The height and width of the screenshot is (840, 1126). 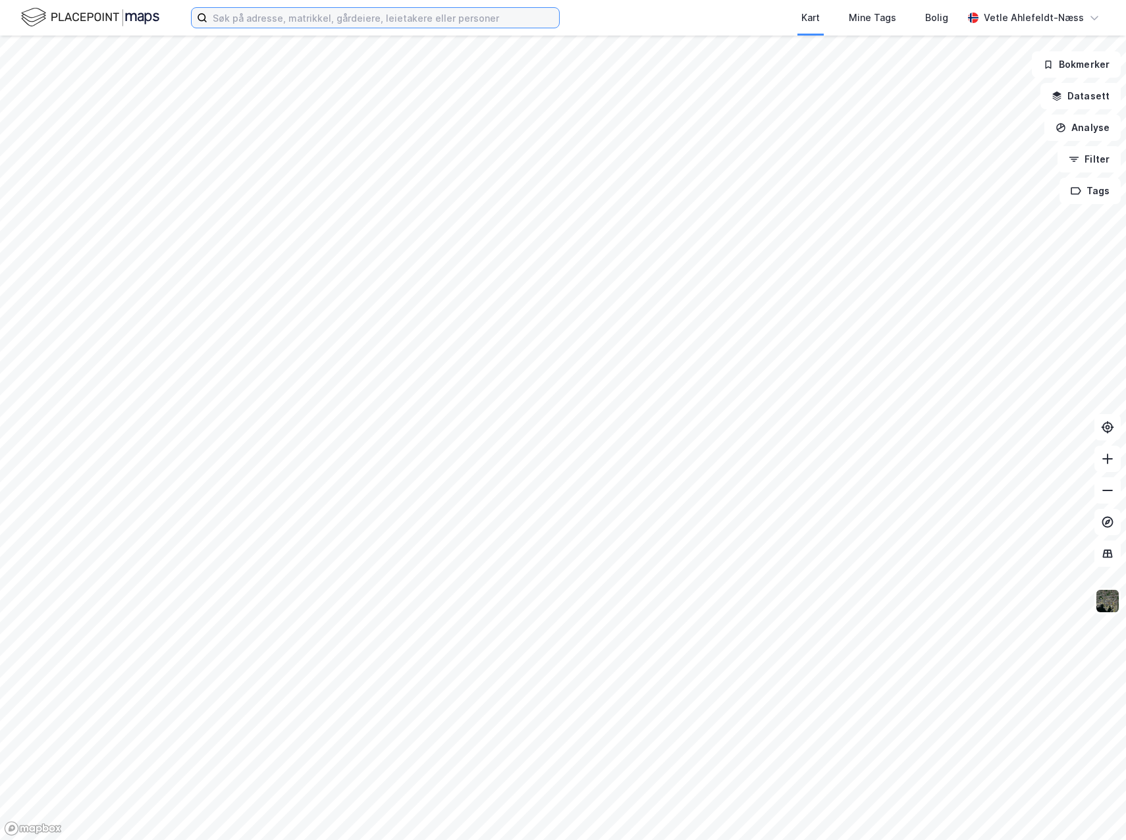 What do you see at coordinates (811, 18) in the screenshot?
I see `div: Kart` at bounding box center [811, 18].